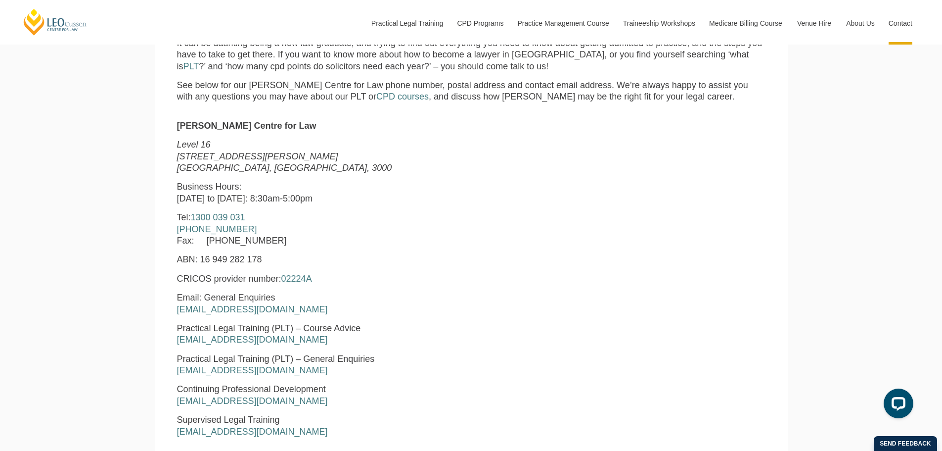 The width and height of the screenshot is (942, 451). What do you see at coordinates (297, 278) in the screenshot?
I see `a: 02224A` at bounding box center [297, 278].